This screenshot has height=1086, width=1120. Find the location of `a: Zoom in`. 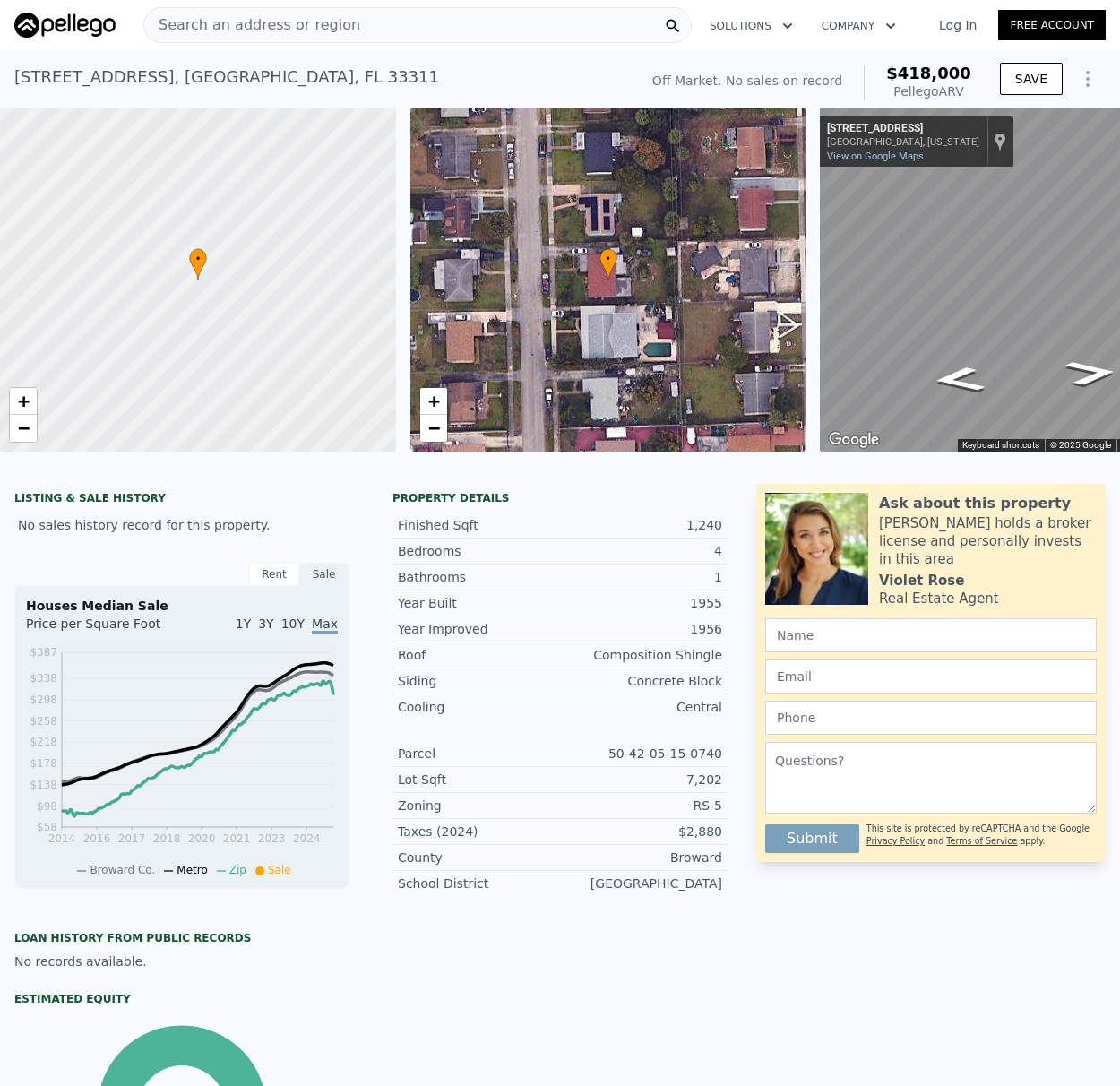

a: Zoom in is located at coordinates (23, 402).